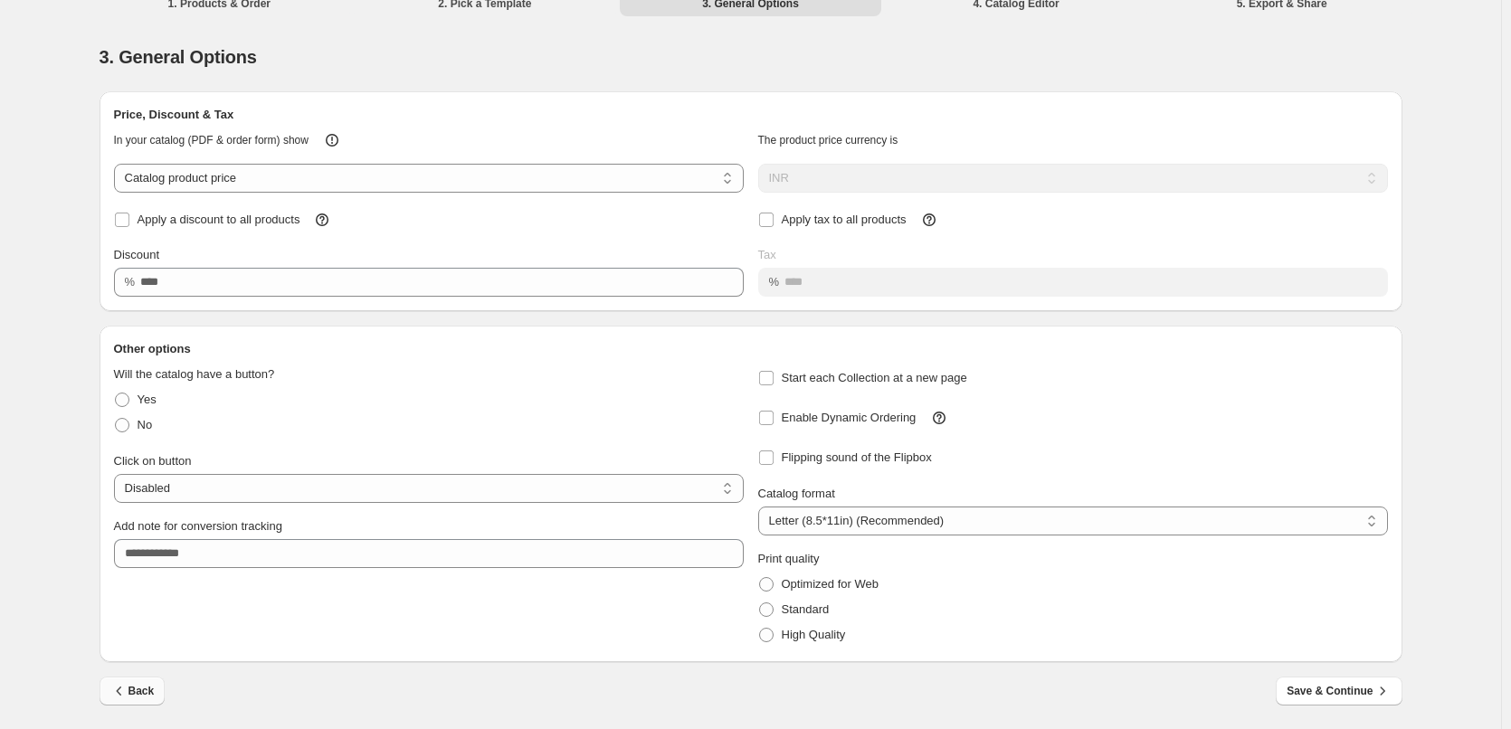  I want to click on button: Back, so click(132, 691).